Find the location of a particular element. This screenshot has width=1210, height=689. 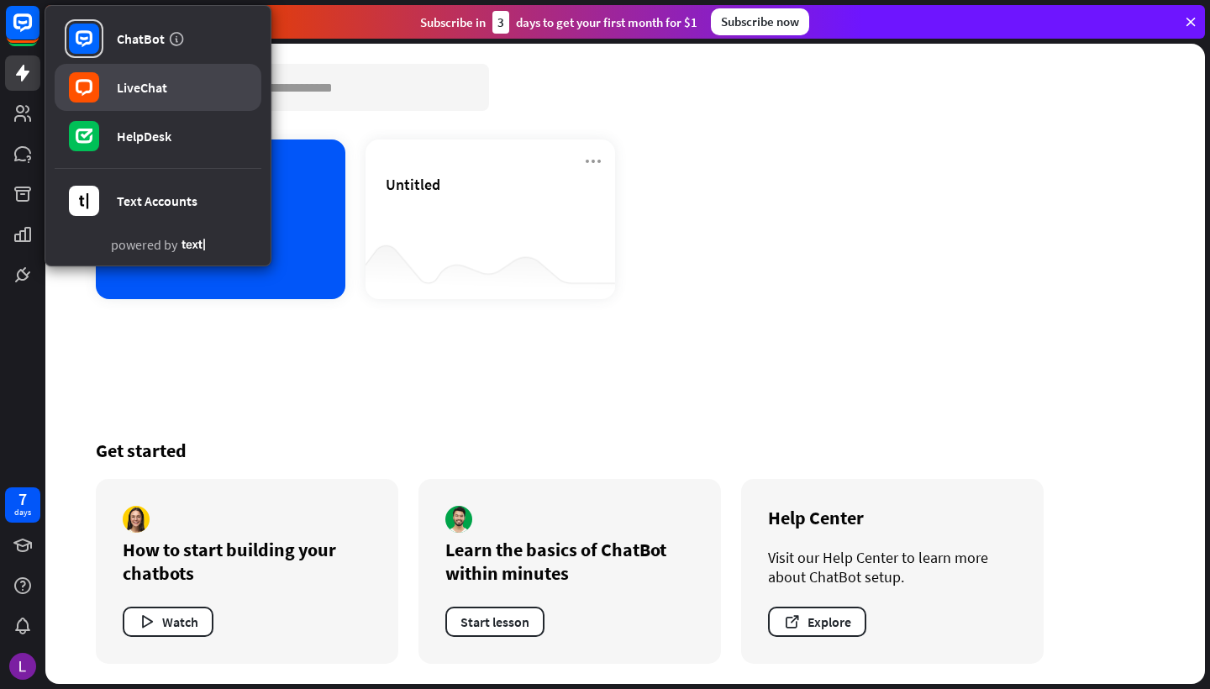

div: Get started is located at coordinates (625, 450).